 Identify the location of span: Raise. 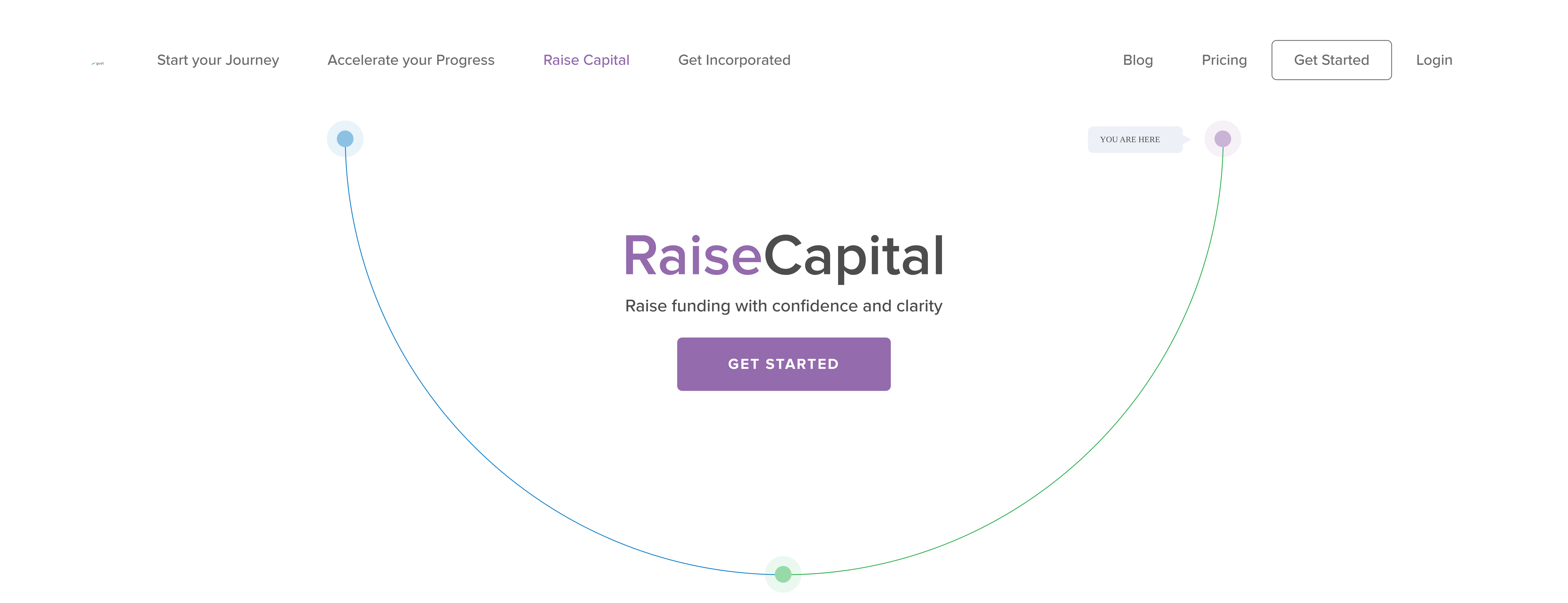
(692, 256).